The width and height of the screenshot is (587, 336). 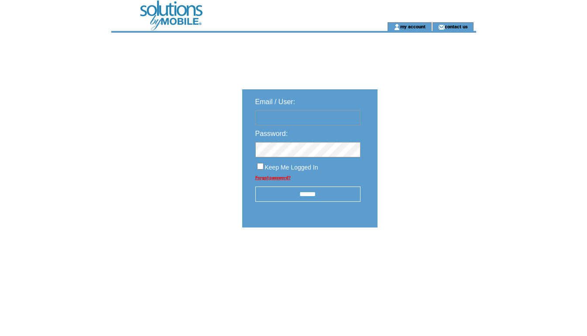 What do you see at coordinates (397, 27) in the screenshot?
I see `img: account_icon.gif` at bounding box center [397, 27].